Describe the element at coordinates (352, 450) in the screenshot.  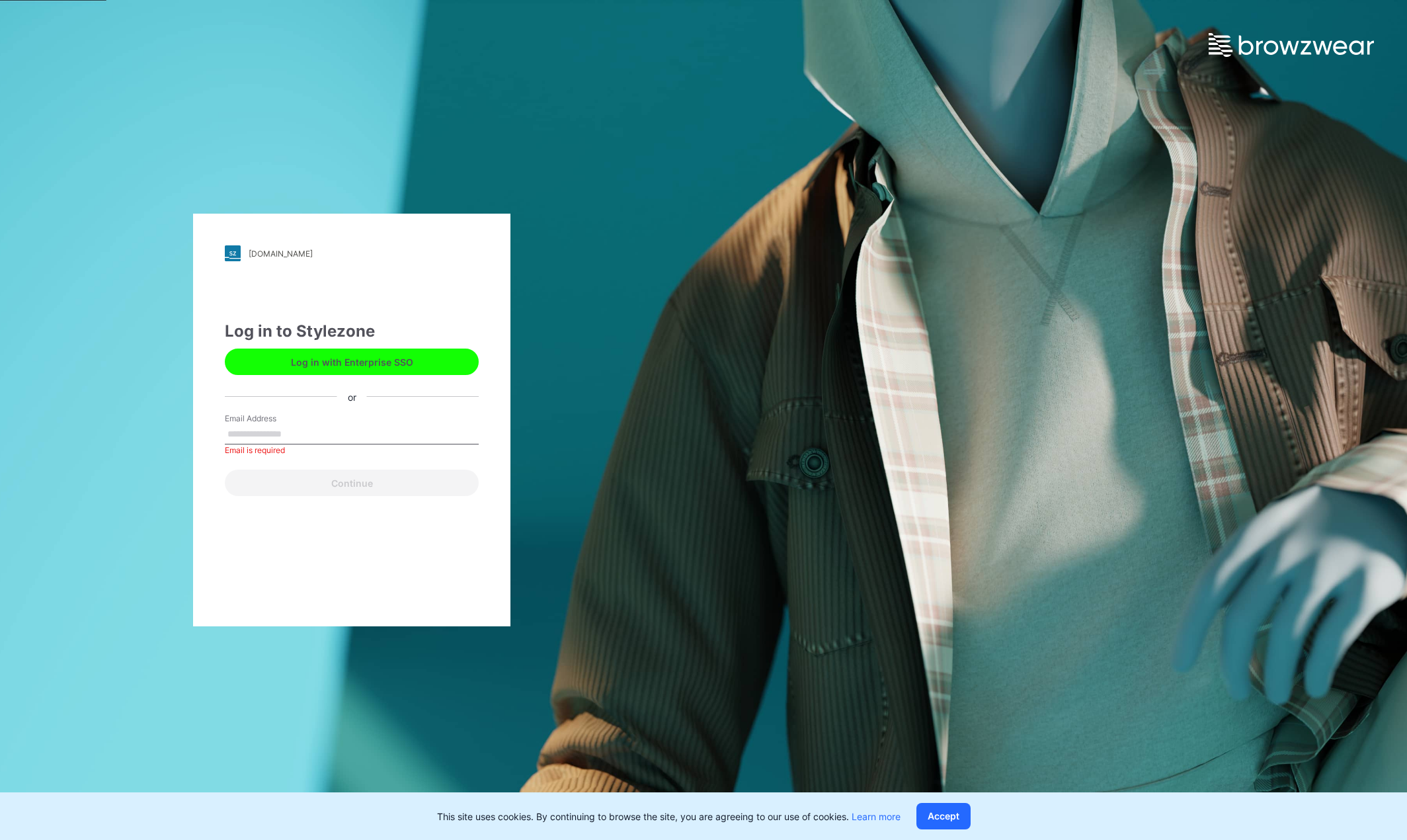
I see `div: Email is required` at that location.